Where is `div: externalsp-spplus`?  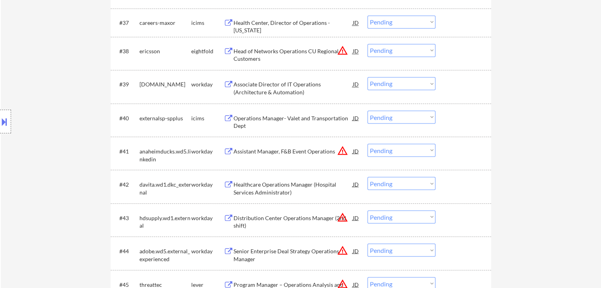
div: externalsp-spplus is located at coordinates (165, 118).